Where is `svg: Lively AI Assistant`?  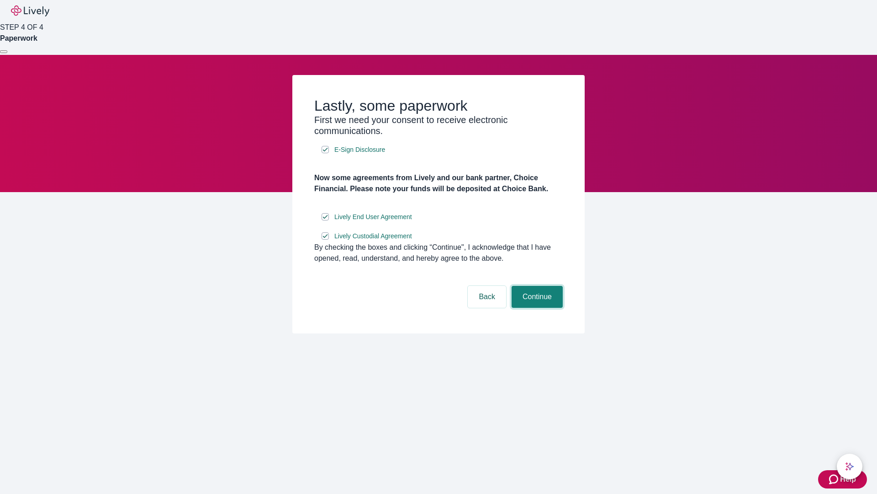 svg: Lively AI Assistant is located at coordinates (850, 466).